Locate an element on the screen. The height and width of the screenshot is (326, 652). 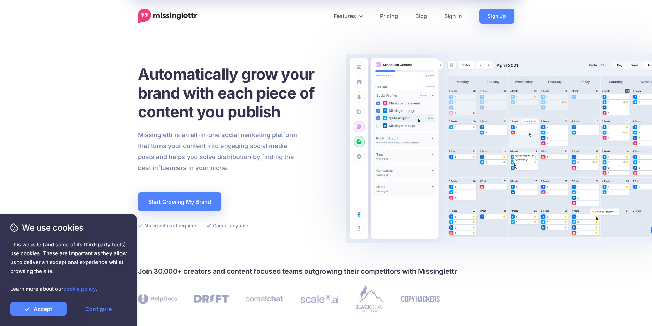
a: cookie policy is located at coordinates (79, 289).